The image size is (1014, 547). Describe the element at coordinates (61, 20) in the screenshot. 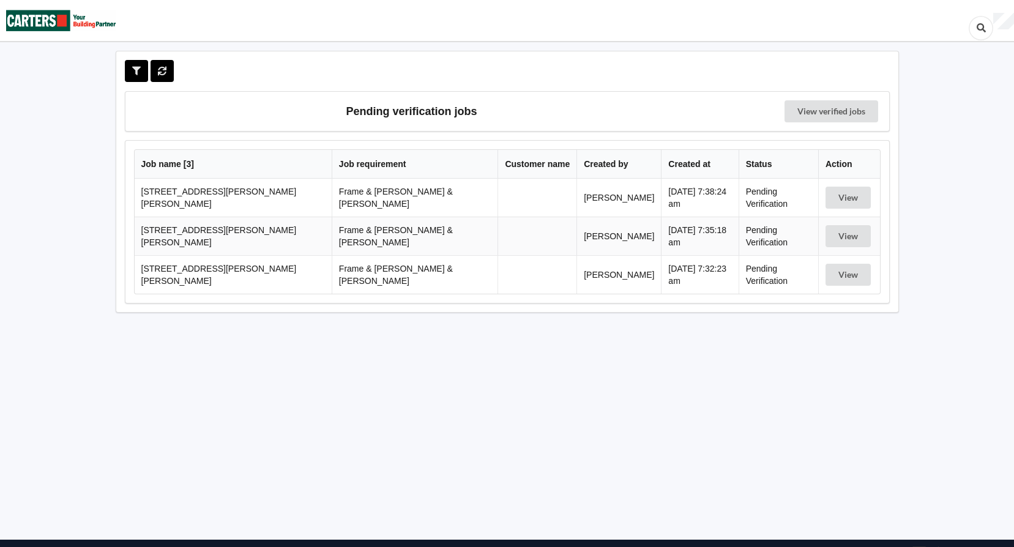

I see `img: Carters` at that location.